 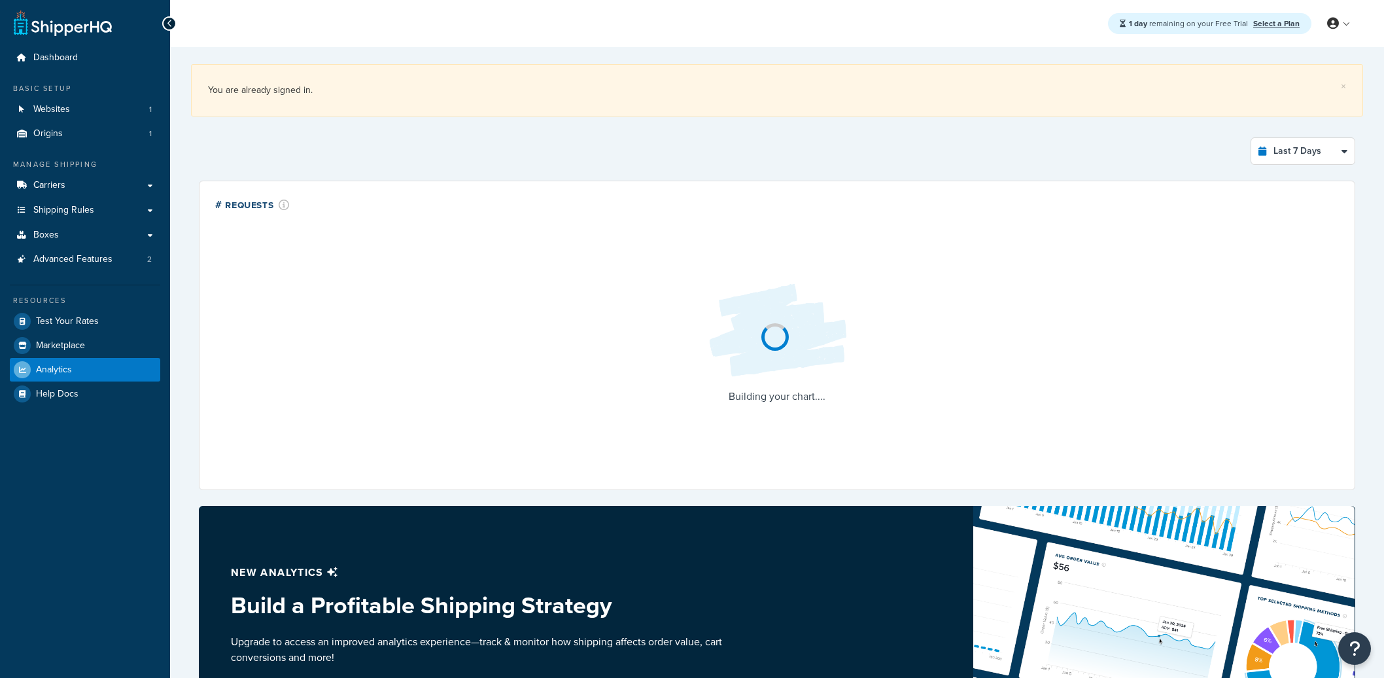 I want to click on span: Carriers, so click(x=49, y=185).